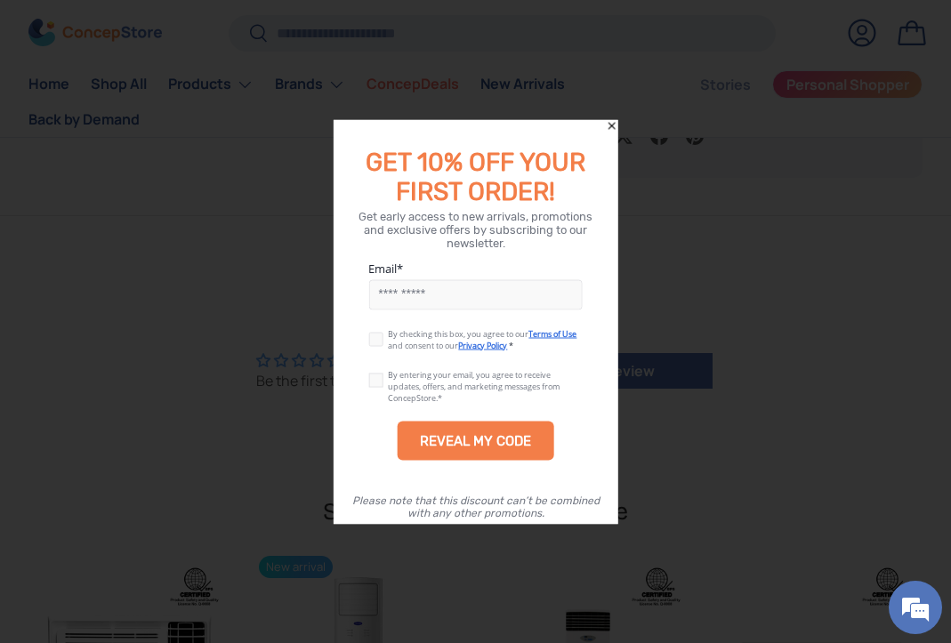 This screenshot has height=643, width=951. I want to click on div: By entering your email, you agree to receive updates, offers, and marketing messages from ConcepS..., so click(473, 385).